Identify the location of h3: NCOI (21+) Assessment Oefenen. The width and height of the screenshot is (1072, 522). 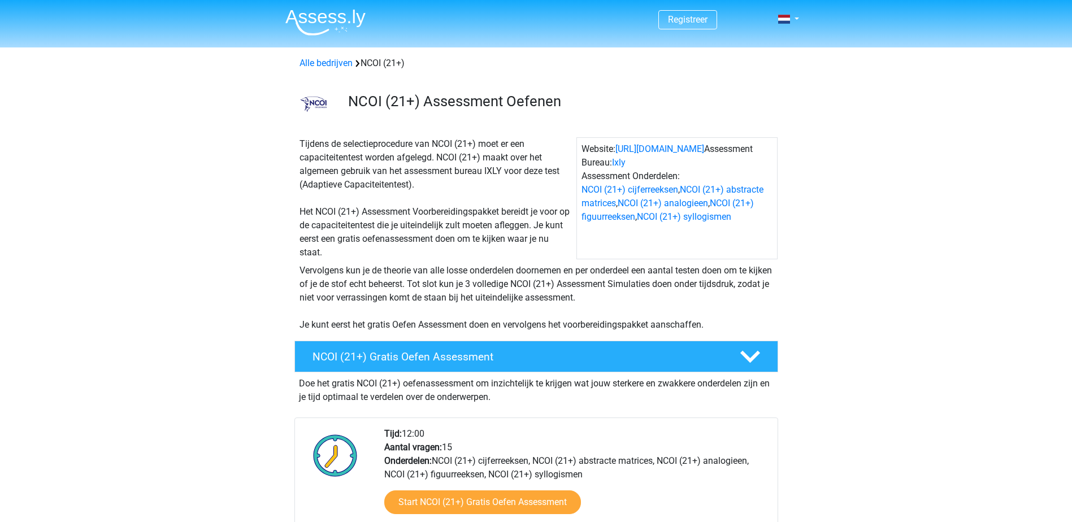
(558, 101).